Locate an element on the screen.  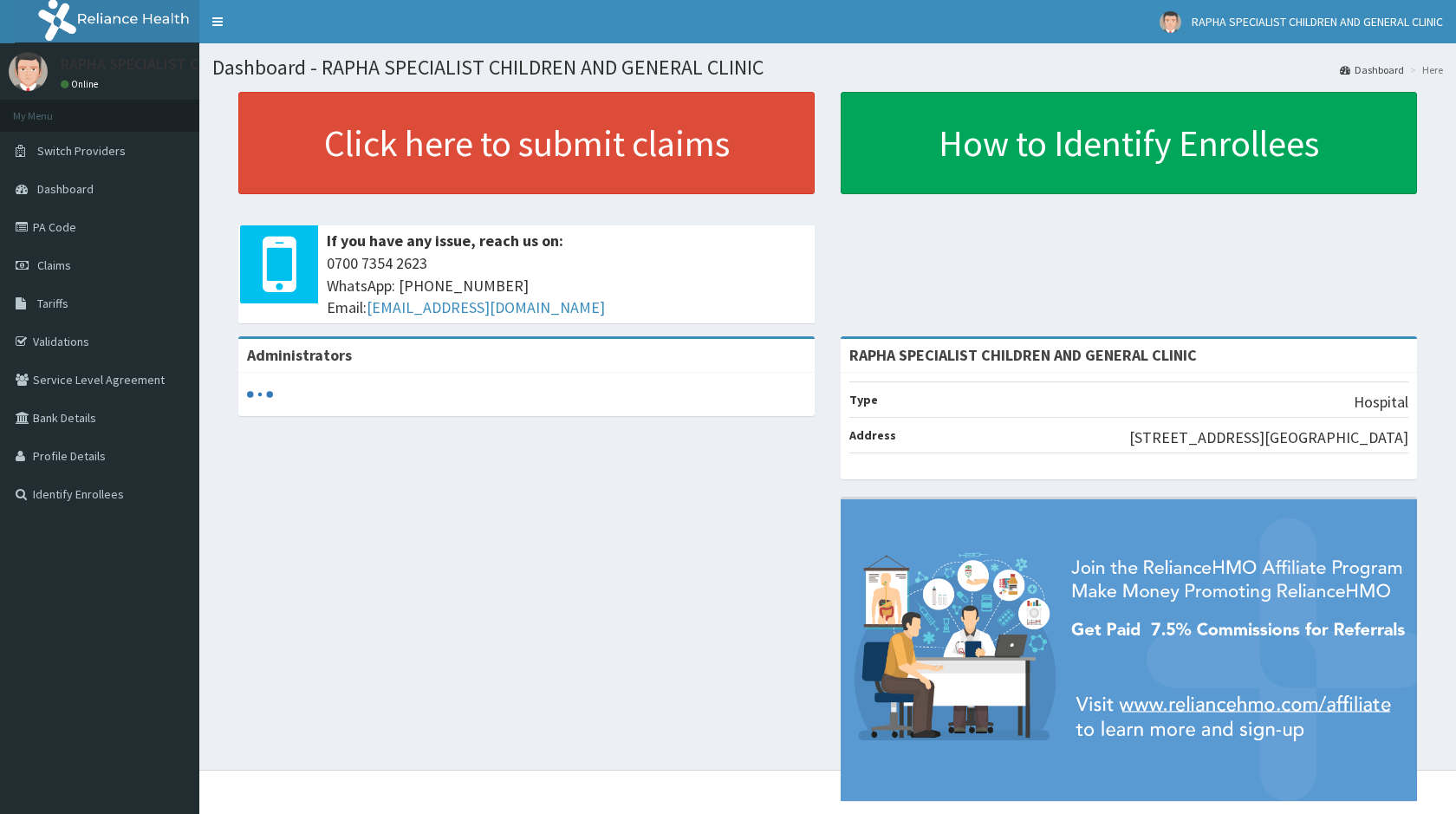
a: Click here to submit claims is located at coordinates (526, 143).